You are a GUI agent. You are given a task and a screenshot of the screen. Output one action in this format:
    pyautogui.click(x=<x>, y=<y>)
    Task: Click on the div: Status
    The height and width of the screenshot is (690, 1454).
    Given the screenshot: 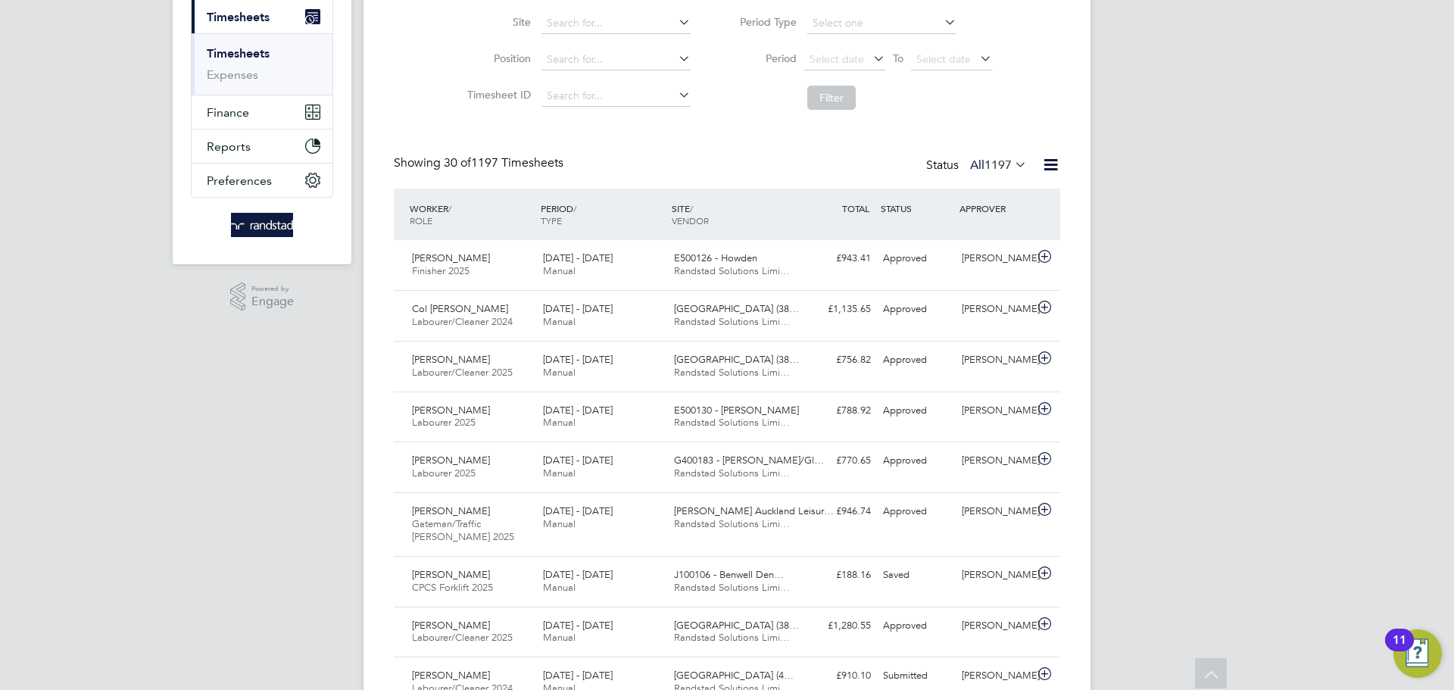 What is the action you would take?
    pyautogui.click(x=978, y=166)
    